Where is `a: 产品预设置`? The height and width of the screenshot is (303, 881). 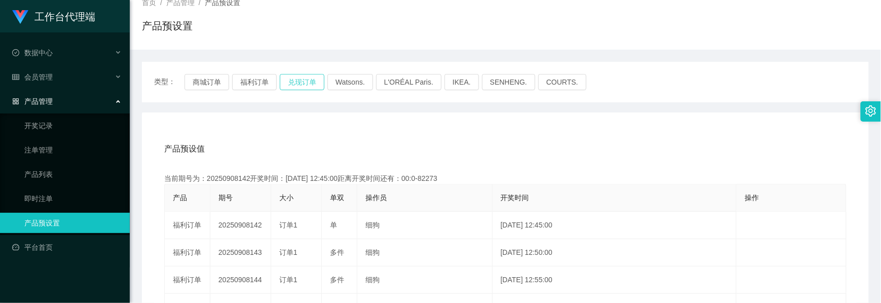
a: 产品预设置 is located at coordinates (73, 223).